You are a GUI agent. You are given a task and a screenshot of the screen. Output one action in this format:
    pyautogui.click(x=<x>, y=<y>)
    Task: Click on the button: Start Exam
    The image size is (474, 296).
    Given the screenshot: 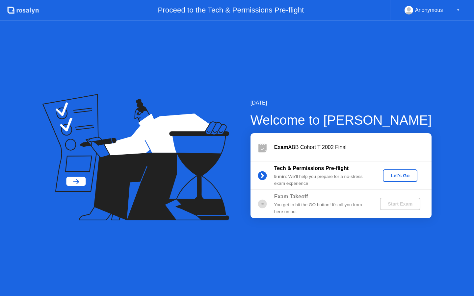 What is the action you would take?
    pyautogui.click(x=400, y=204)
    